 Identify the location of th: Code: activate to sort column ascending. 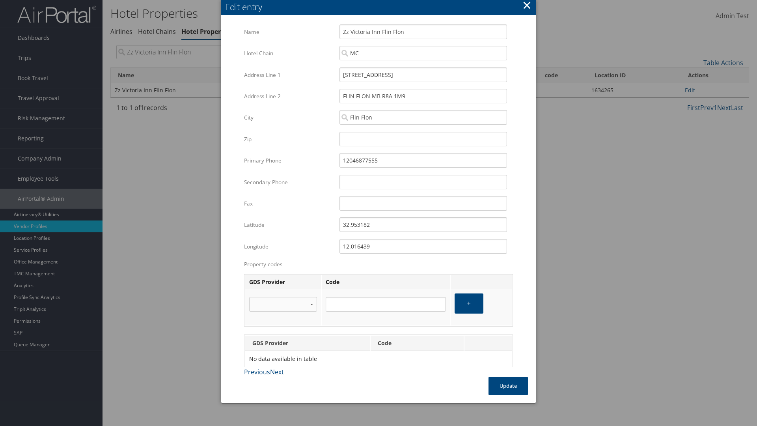
(417, 343).